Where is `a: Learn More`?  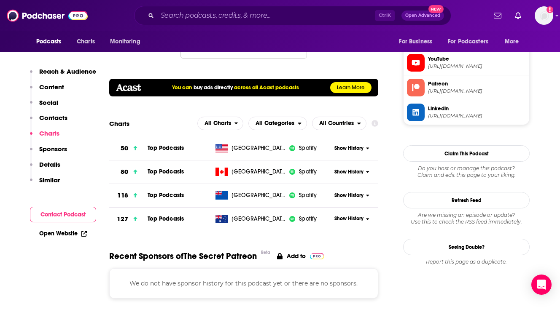 a: Learn More is located at coordinates (351, 88).